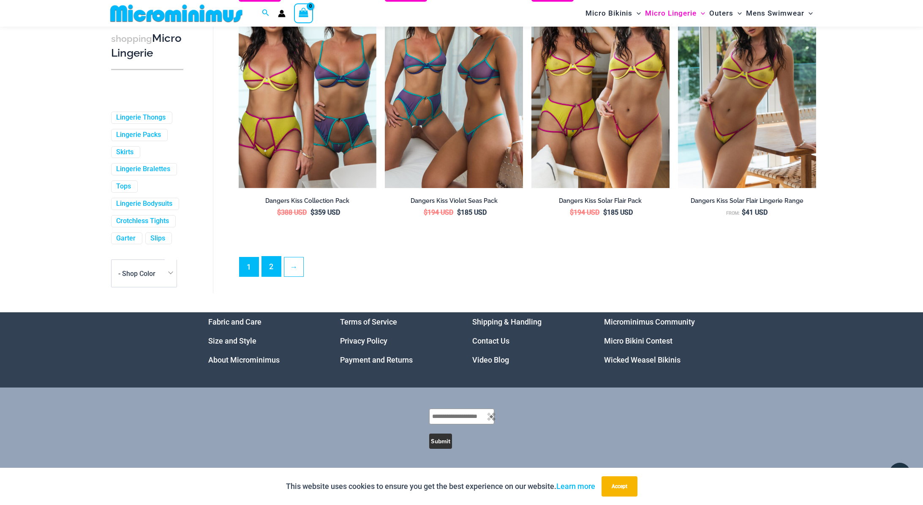 Image resolution: width=923 pixels, height=505 pixels. Describe the element at coordinates (292, 212) in the screenshot. I see `bdi: 388 USD` at that location.